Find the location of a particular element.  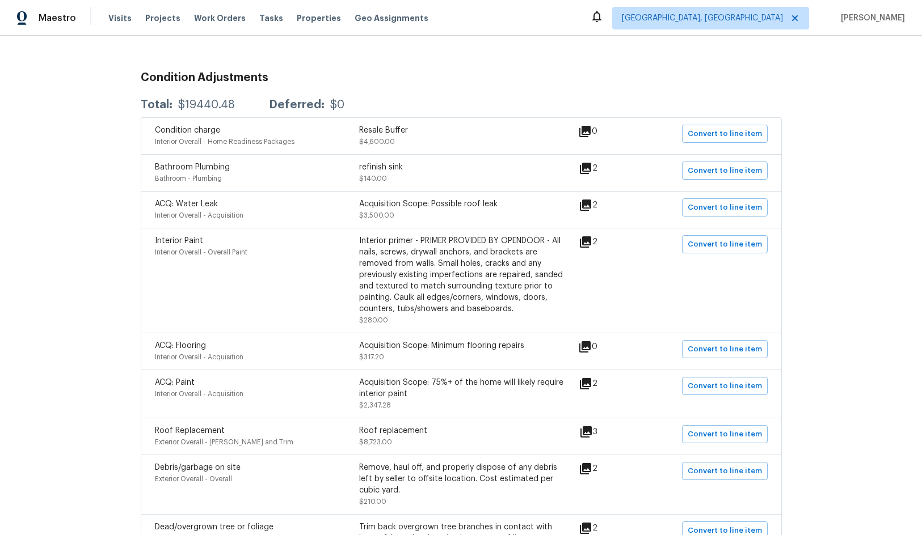

span: Dead/overgrown tree or foliage is located at coordinates (214, 527).